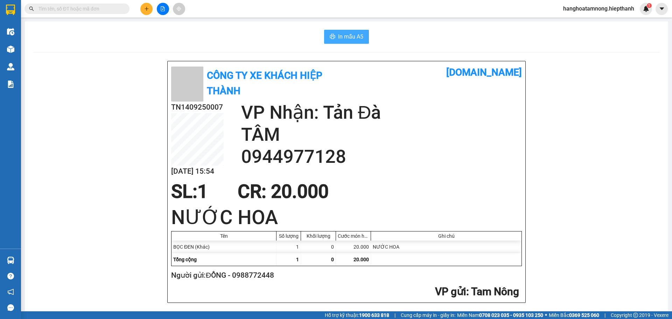 The image size is (672, 319). Describe the element at coordinates (319, 247) in the screenshot. I see `div: 0` at that location.